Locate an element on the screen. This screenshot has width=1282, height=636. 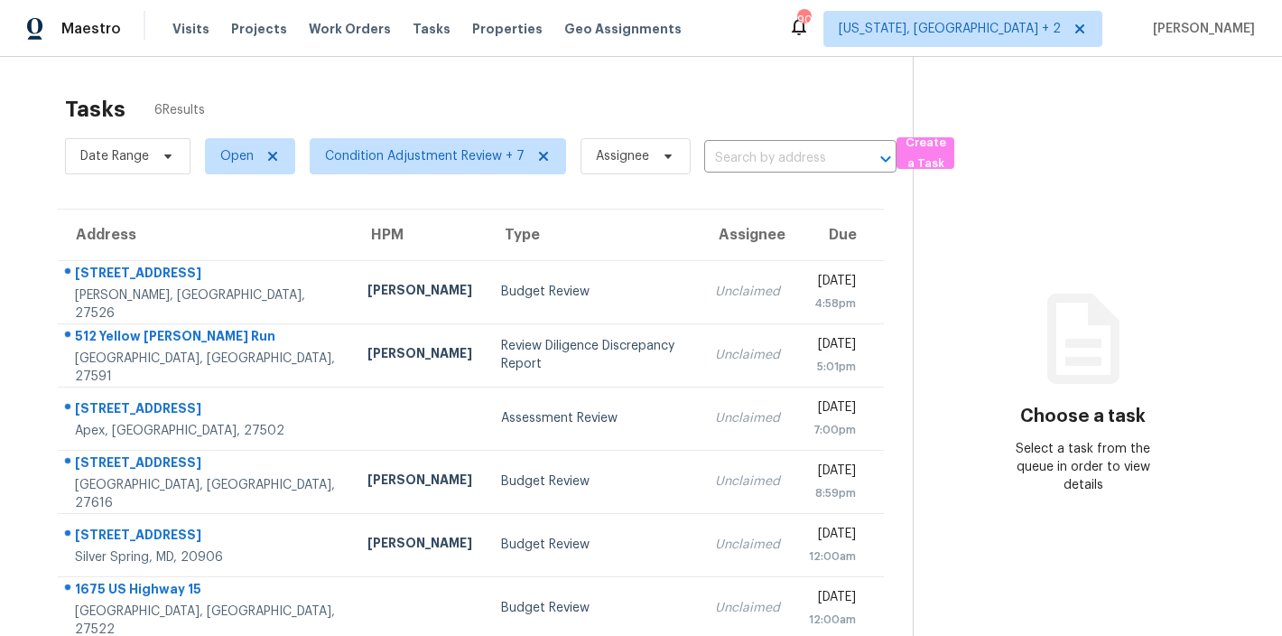
th: Address is located at coordinates (205, 235).